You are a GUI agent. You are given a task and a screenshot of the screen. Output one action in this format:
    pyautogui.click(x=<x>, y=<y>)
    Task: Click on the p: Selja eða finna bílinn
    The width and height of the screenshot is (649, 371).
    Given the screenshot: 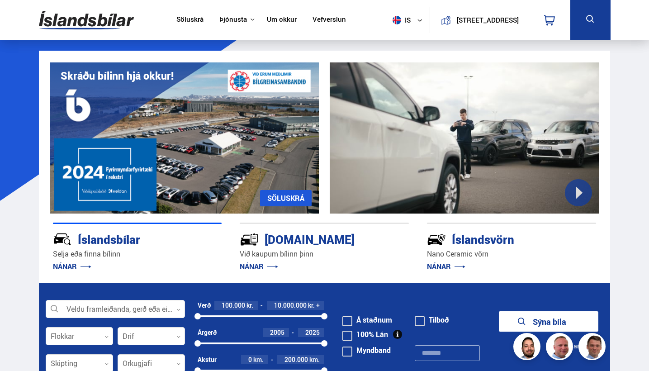 What is the action you would take?
    pyautogui.click(x=137, y=254)
    